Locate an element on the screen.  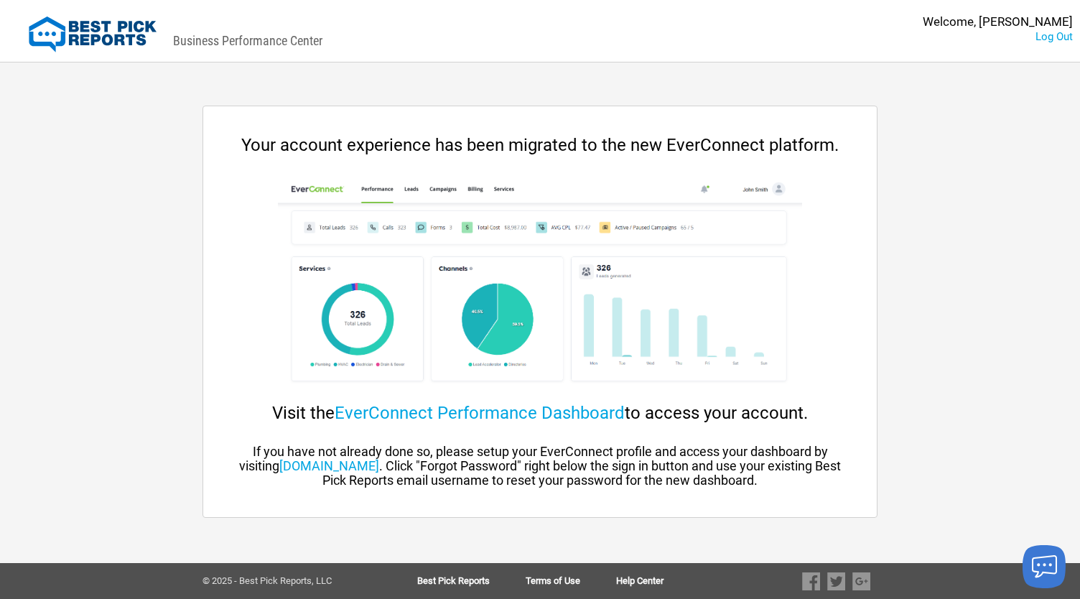
img: cp-dashboard.png is located at coordinates (539, 284).